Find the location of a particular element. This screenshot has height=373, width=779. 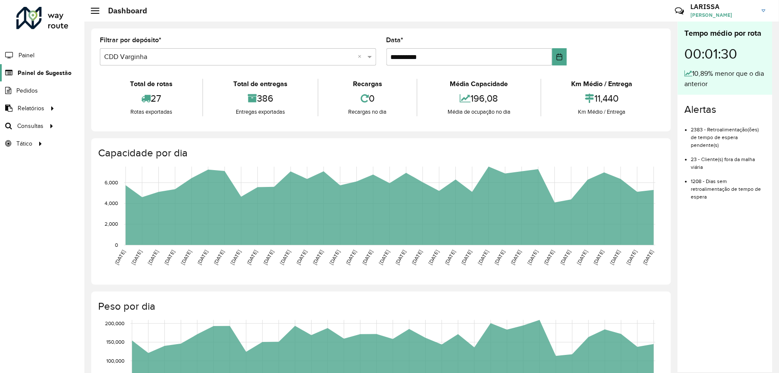

h3: LARISSA is located at coordinates (723, 6).